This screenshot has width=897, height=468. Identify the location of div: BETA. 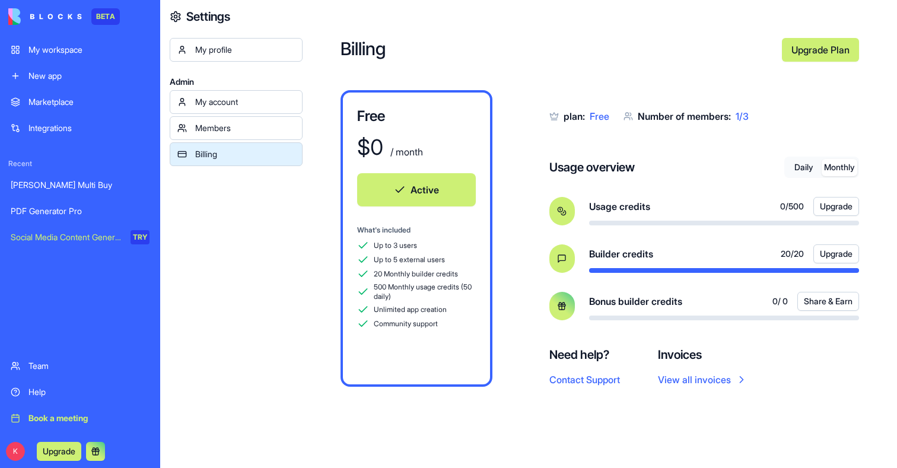
(106, 17).